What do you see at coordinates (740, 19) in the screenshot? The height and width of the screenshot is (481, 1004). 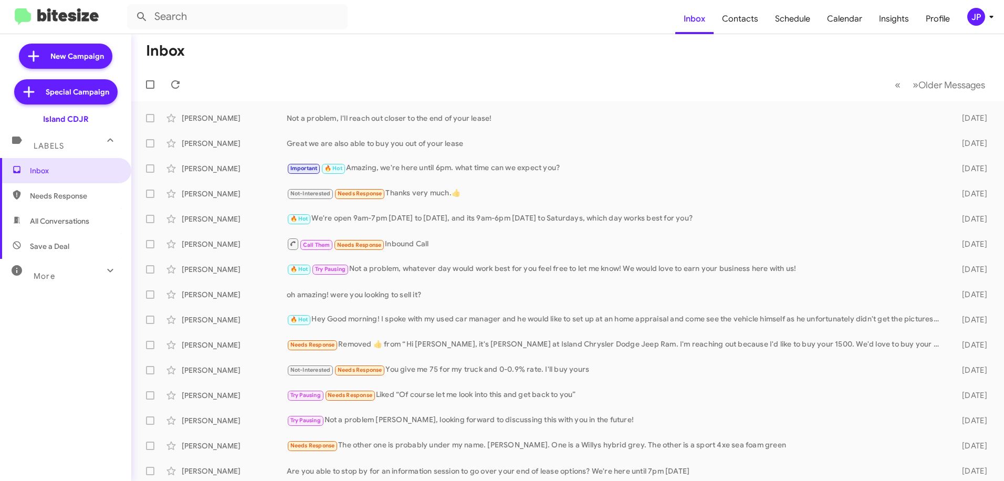 I see `span: Contacts` at bounding box center [740, 19].